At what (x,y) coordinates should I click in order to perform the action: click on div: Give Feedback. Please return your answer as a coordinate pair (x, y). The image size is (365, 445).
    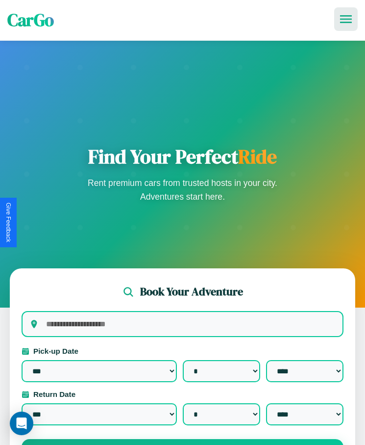
    Looking at the image, I should click on (8, 222).